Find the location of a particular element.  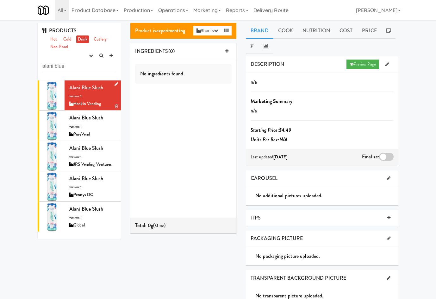

span: Finalize: is located at coordinates (371, 156).